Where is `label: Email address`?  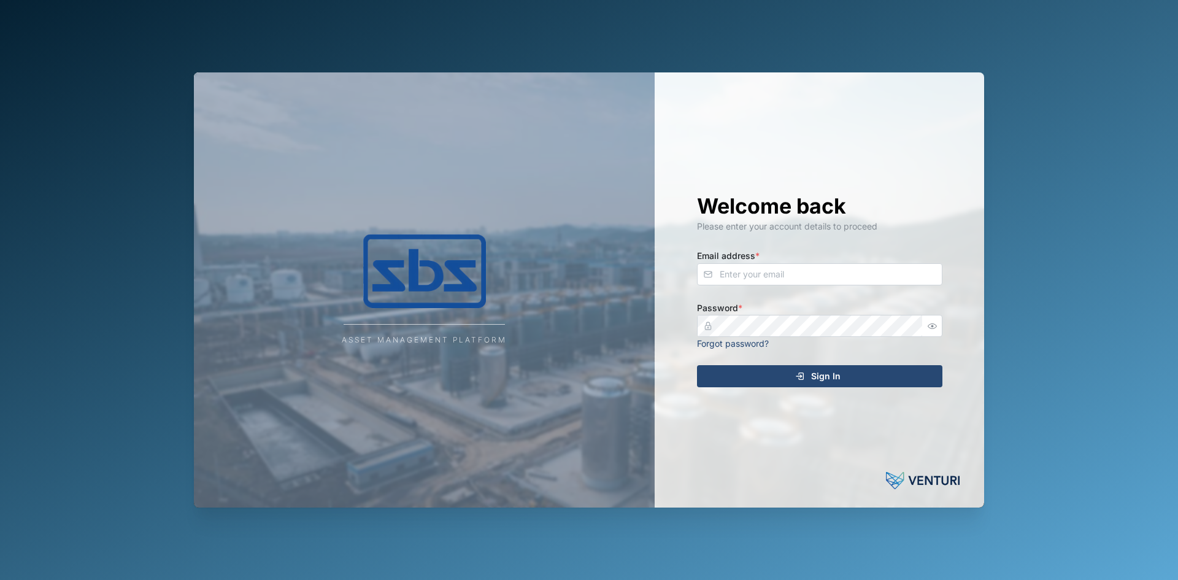
label: Email address is located at coordinates (728, 256).